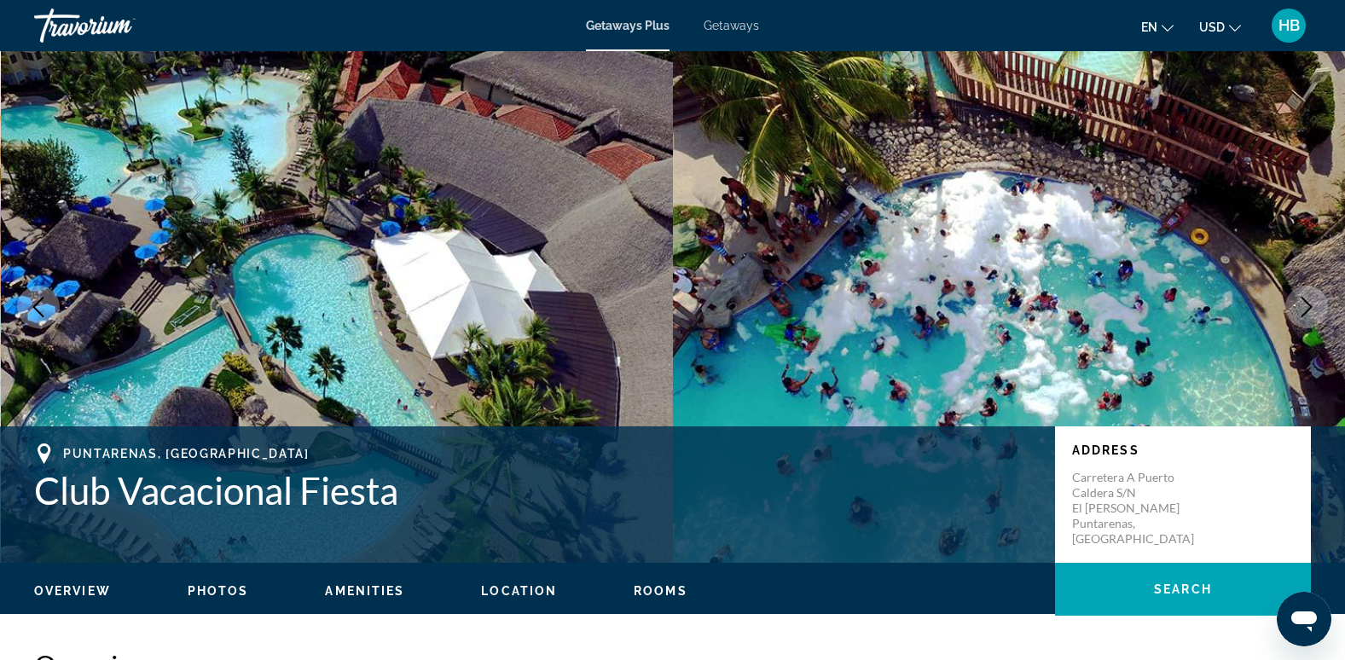 This screenshot has width=1345, height=660. I want to click on span: Amenities, so click(364, 591).